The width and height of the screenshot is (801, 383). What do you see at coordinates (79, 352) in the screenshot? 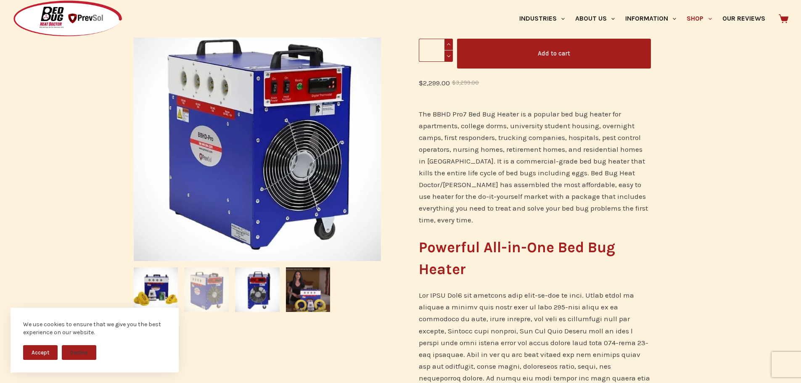
I see `button: Decline` at bounding box center [79, 352].